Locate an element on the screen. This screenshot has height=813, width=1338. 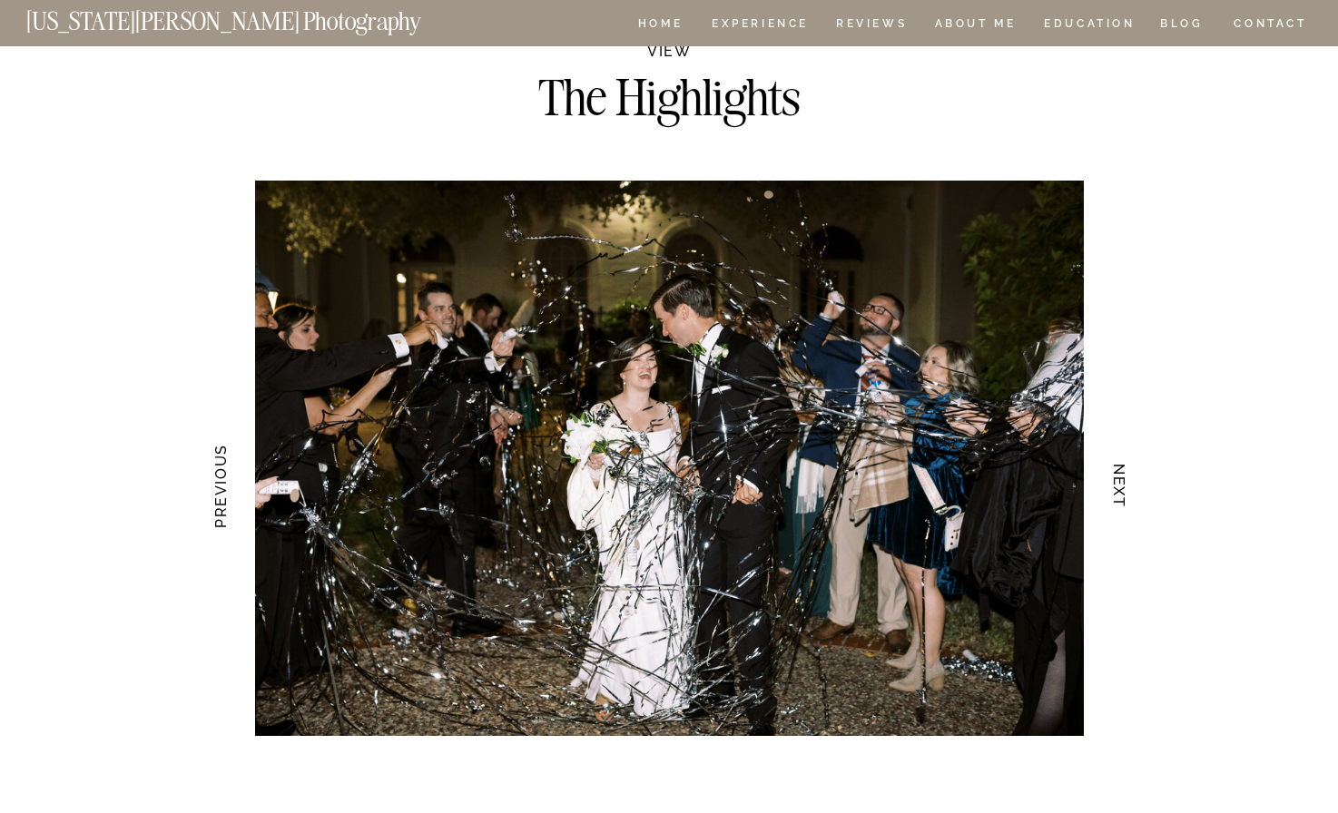
nav: REVIEWS is located at coordinates (870, 25).